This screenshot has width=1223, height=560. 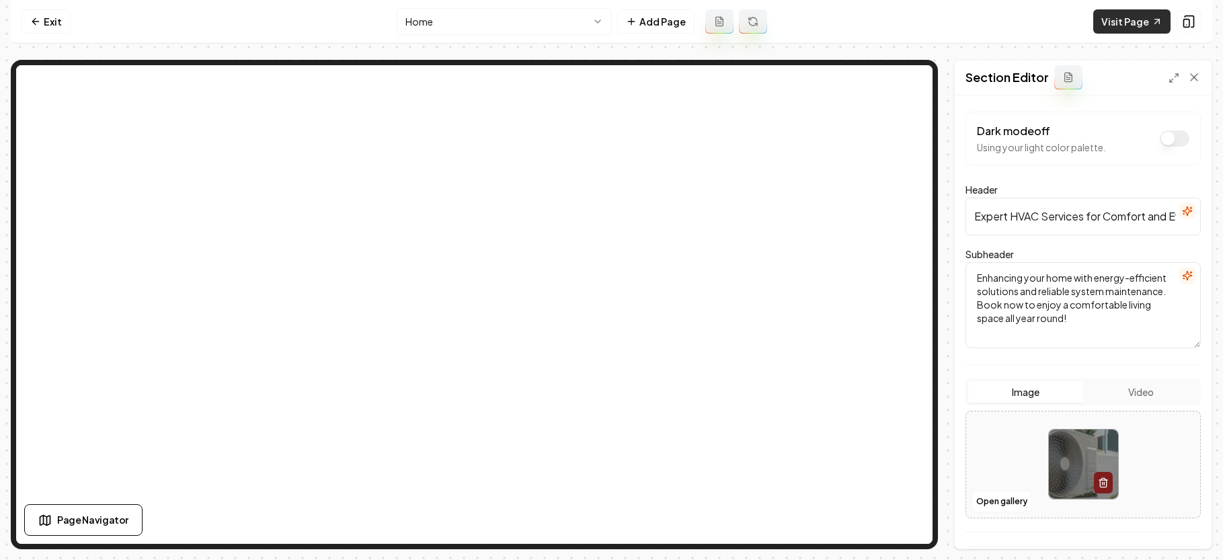 I want to click on input: Header, so click(x=1083, y=216).